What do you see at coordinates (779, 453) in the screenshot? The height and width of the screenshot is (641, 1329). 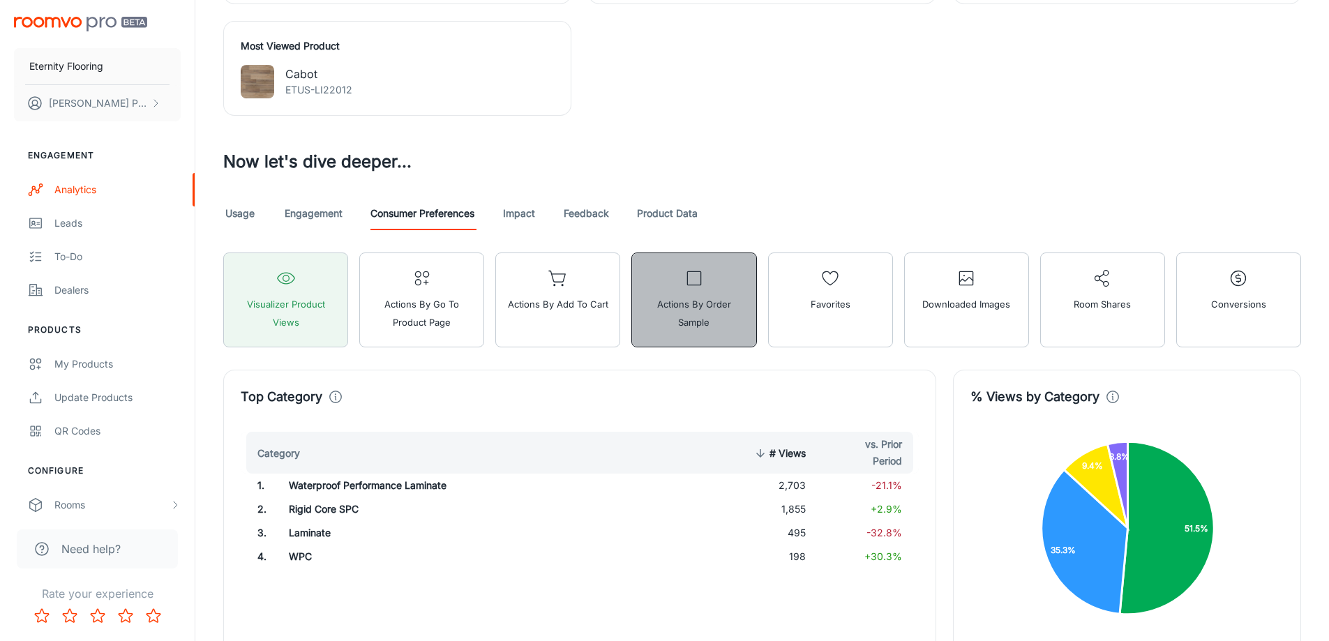 I see `span: # Views` at bounding box center [779, 453].